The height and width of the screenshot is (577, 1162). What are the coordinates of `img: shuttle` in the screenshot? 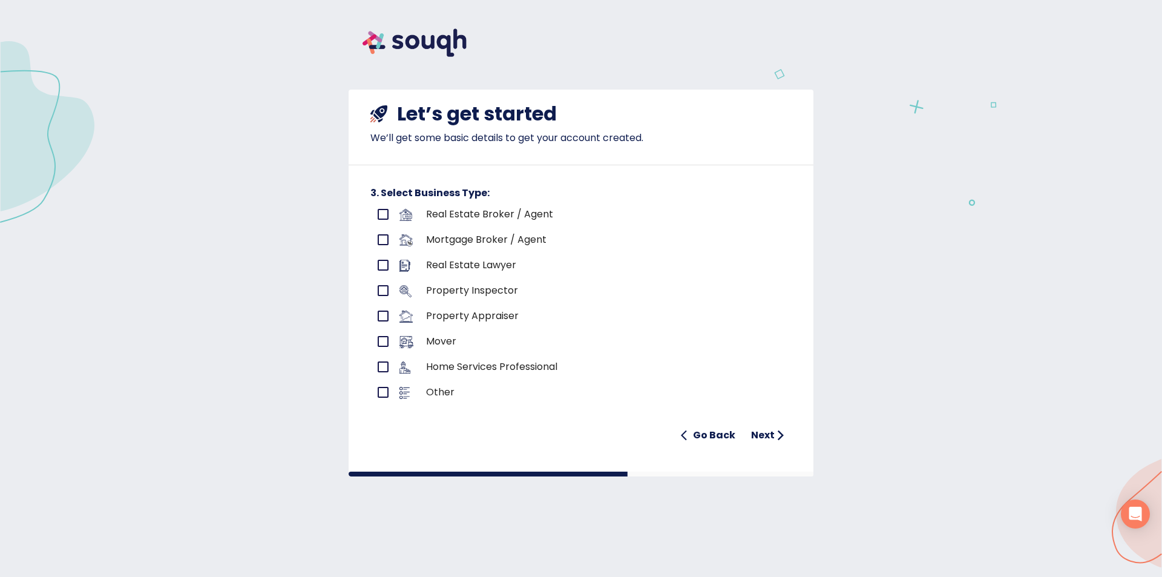 It's located at (379, 114).